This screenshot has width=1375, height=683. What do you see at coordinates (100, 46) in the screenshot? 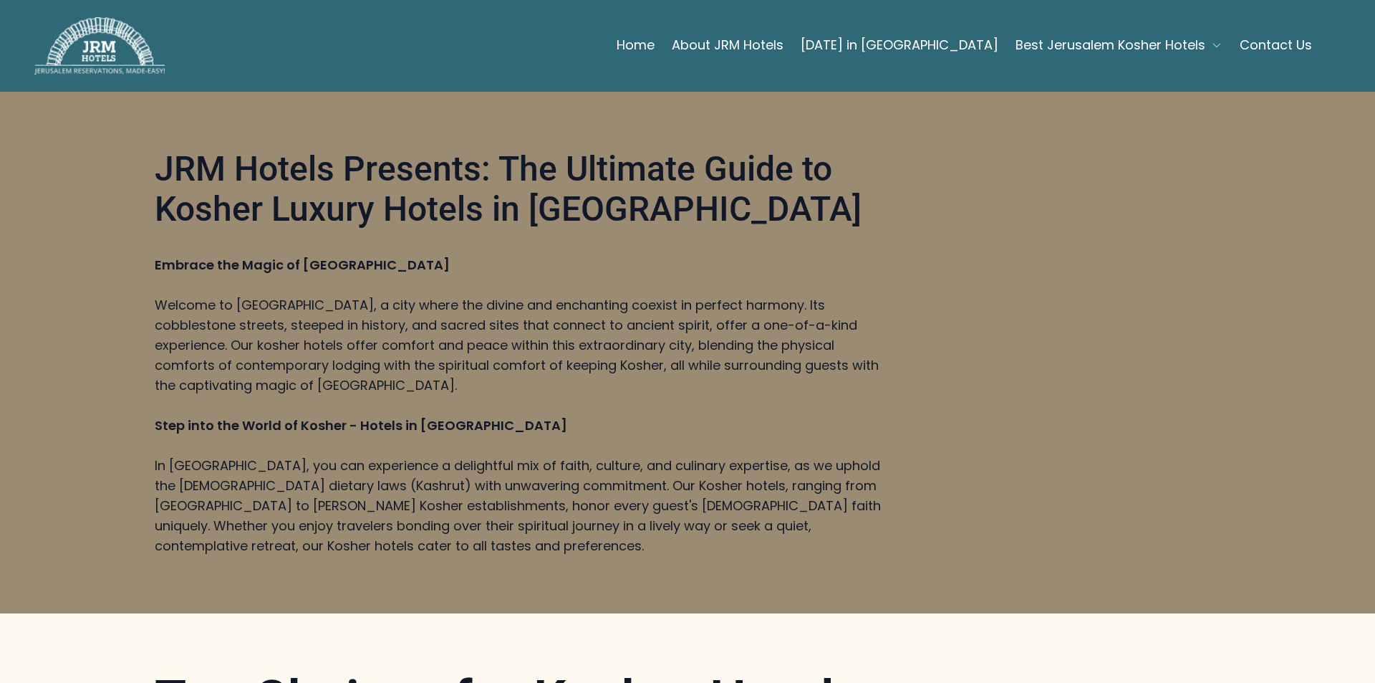
I see `img: JRM Hotels` at bounding box center [100, 46].